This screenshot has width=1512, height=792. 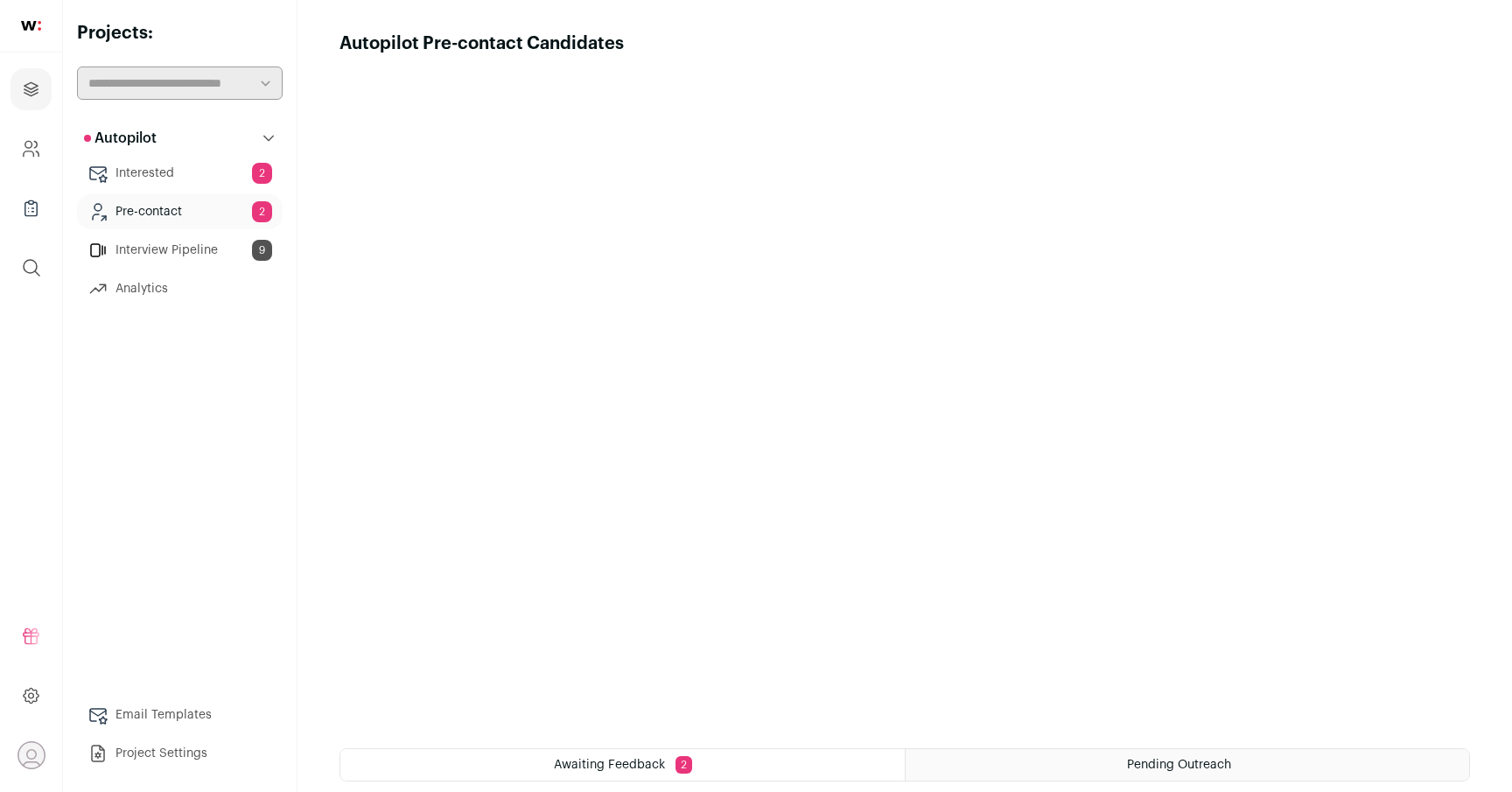 What do you see at coordinates (1187, 765) in the screenshot?
I see `a: Pending Outreach` at bounding box center [1187, 765].